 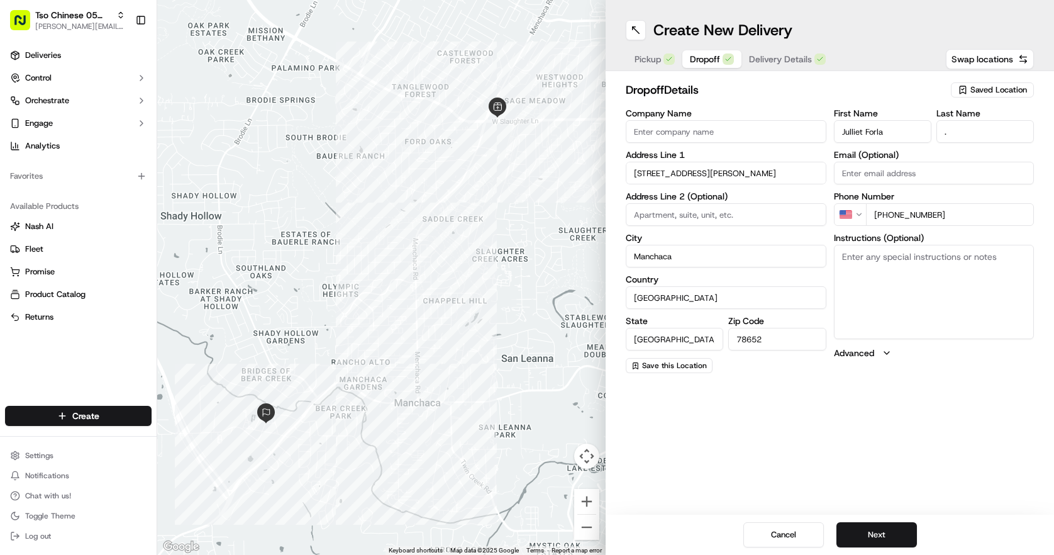 I want to click on span: Pickup, so click(x=648, y=59).